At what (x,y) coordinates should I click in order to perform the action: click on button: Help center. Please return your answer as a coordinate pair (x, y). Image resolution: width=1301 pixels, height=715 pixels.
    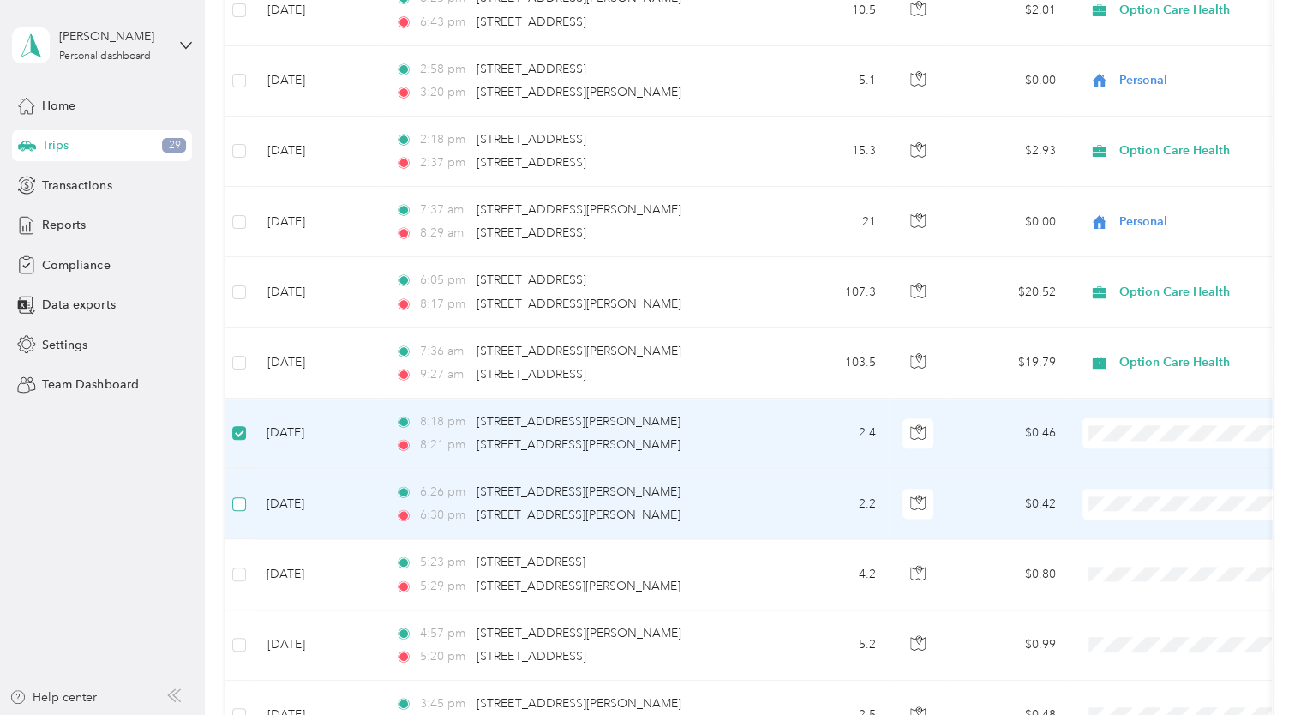
    Looking at the image, I should click on (53, 697).